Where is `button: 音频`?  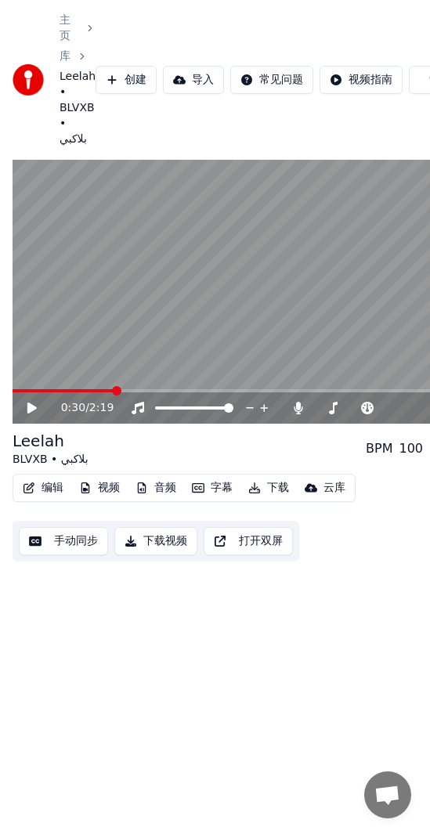 button: 音频 is located at coordinates (156, 488).